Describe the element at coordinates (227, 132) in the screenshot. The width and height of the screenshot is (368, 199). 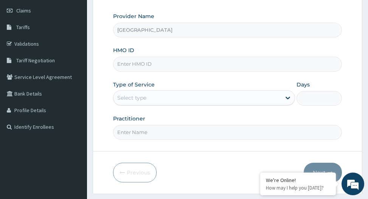
I see `input: Enter Name` at that location.